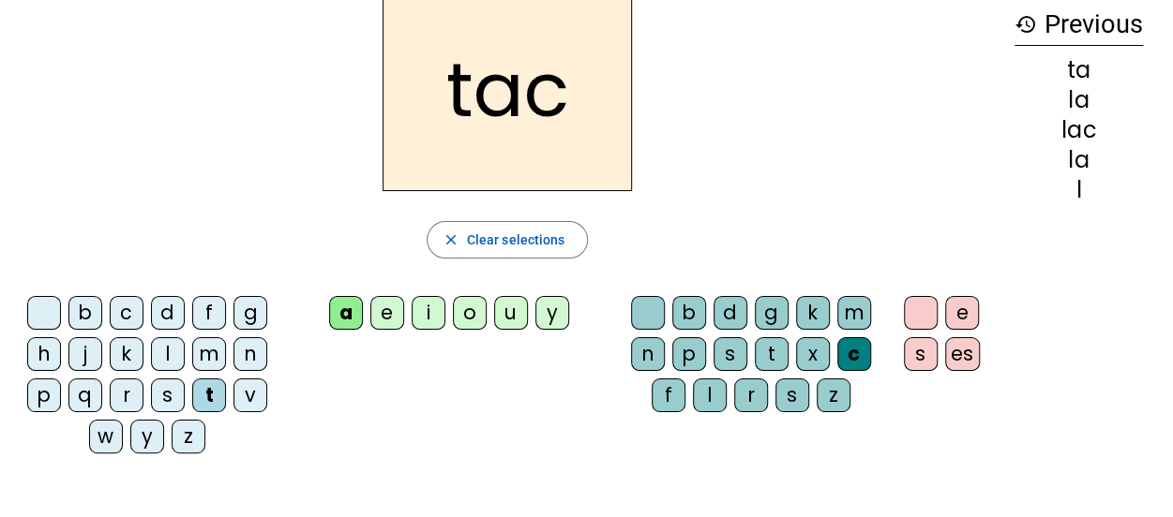 This screenshot has height=517, width=1173. What do you see at coordinates (1078, 70) in the screenshot?
I see `div: ta` at bounding box center [1078, 70].